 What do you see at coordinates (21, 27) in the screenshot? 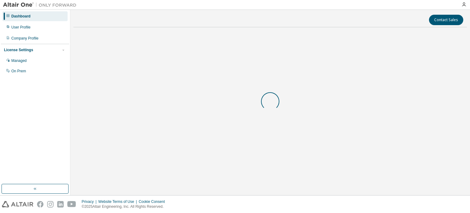
I see `div: User Profile` at bounding box center [21, 27].